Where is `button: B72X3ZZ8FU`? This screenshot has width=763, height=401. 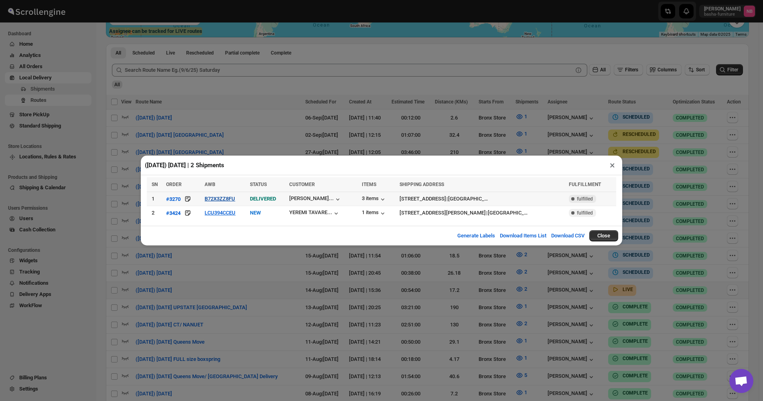 button: B72X3ZZ8FU is located at coordinates (220, 199).